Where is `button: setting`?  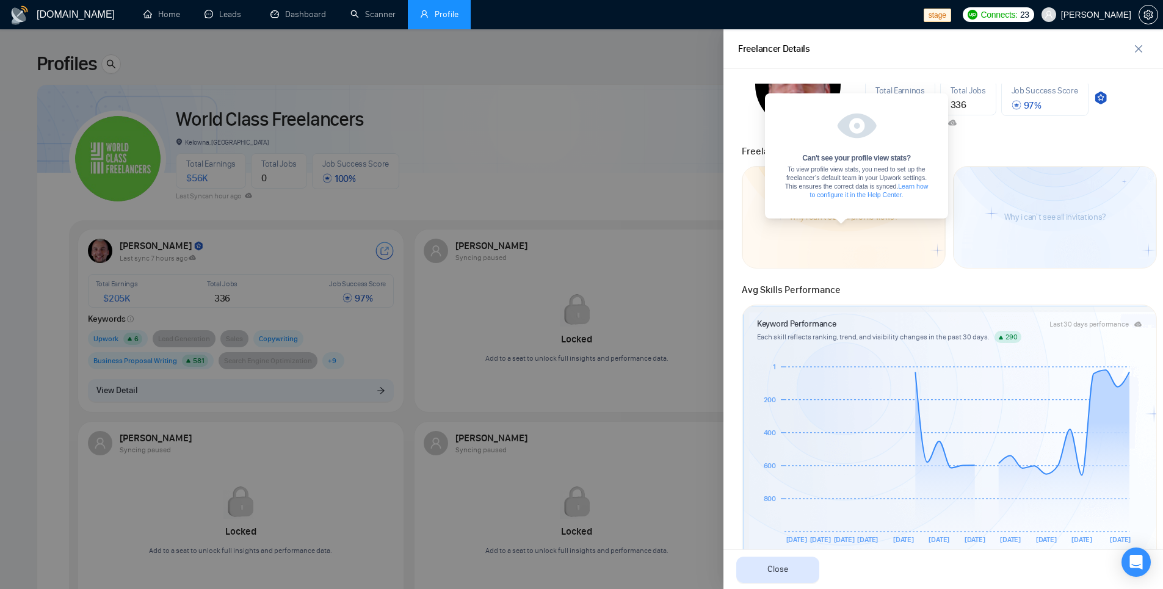 button: setting is located at coordinates (1148, 15).